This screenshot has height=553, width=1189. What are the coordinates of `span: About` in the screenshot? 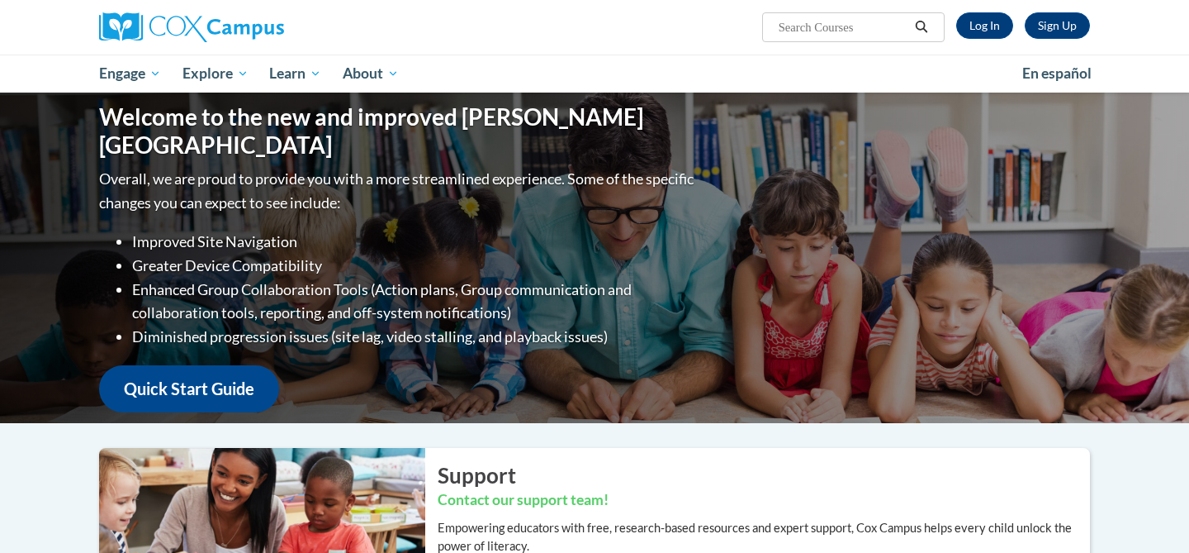 It's located at (371, 74).